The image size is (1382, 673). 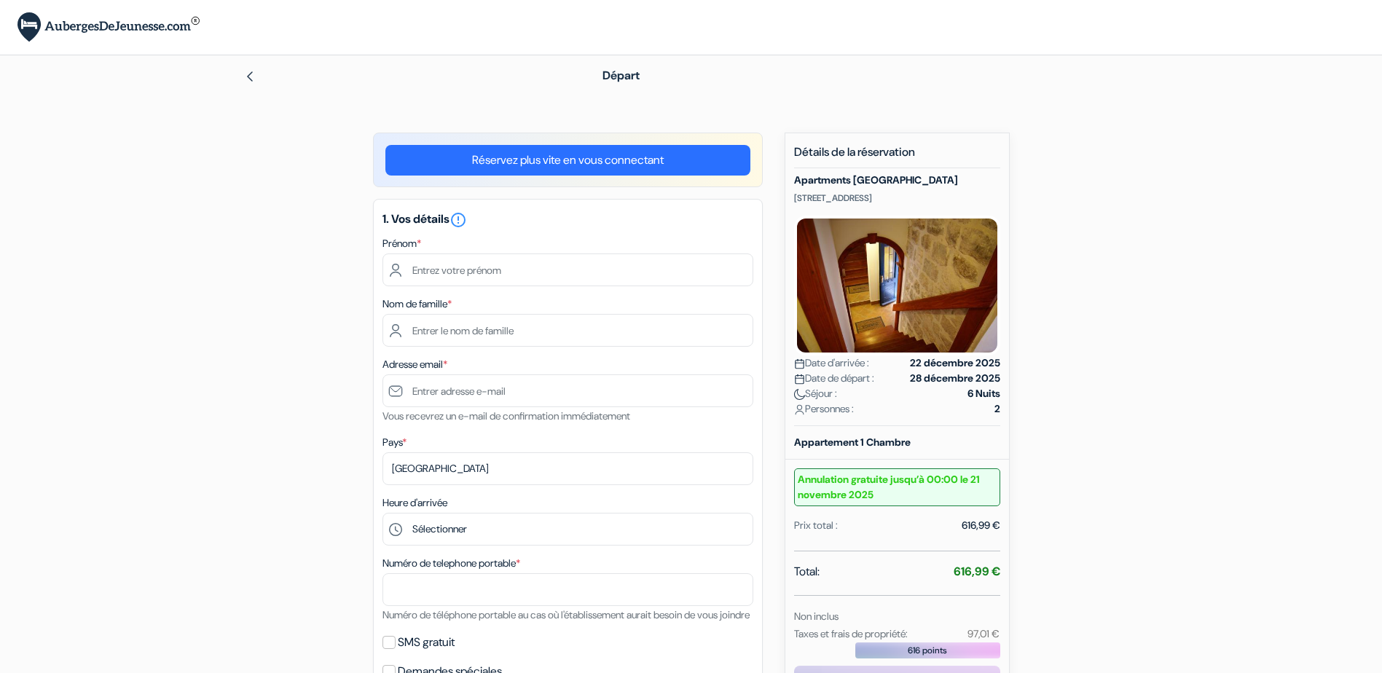 I want to click on label: SMS gratuit, so click(x=426, y=643).